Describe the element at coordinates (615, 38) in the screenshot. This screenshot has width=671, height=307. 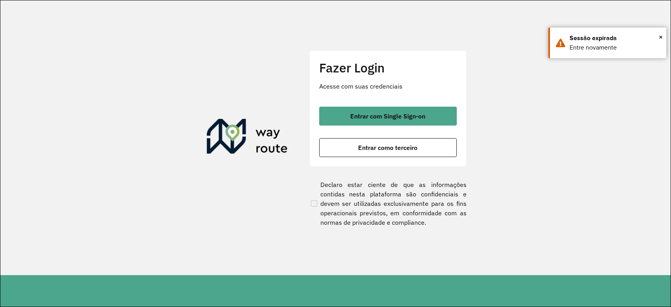
I see `div: Sessão expirada` at that location.